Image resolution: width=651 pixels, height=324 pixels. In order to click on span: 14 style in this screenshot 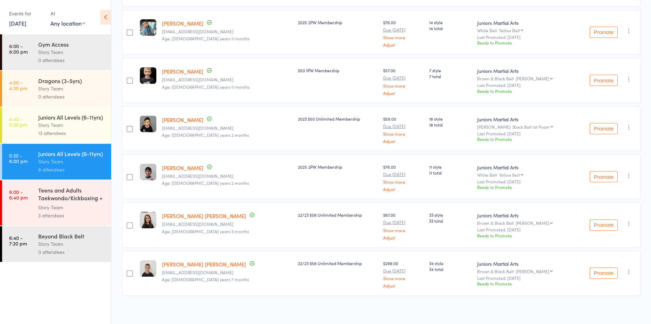, I will do `click(450, 22)`.